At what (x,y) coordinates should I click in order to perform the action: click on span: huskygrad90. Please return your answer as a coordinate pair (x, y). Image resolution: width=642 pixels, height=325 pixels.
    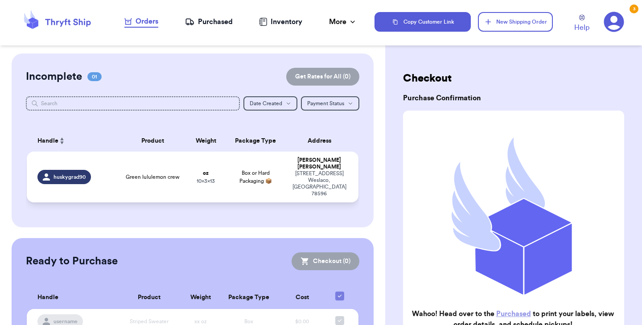
    Looking at the image, I should click on (70, 177).